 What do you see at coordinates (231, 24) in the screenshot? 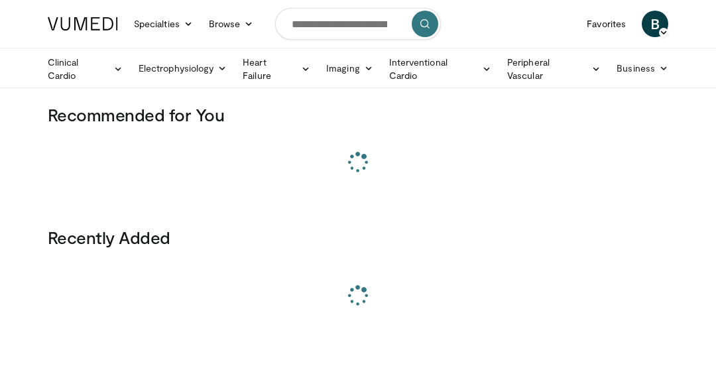
I see `a: Browse` at bounding box center [231, 24].